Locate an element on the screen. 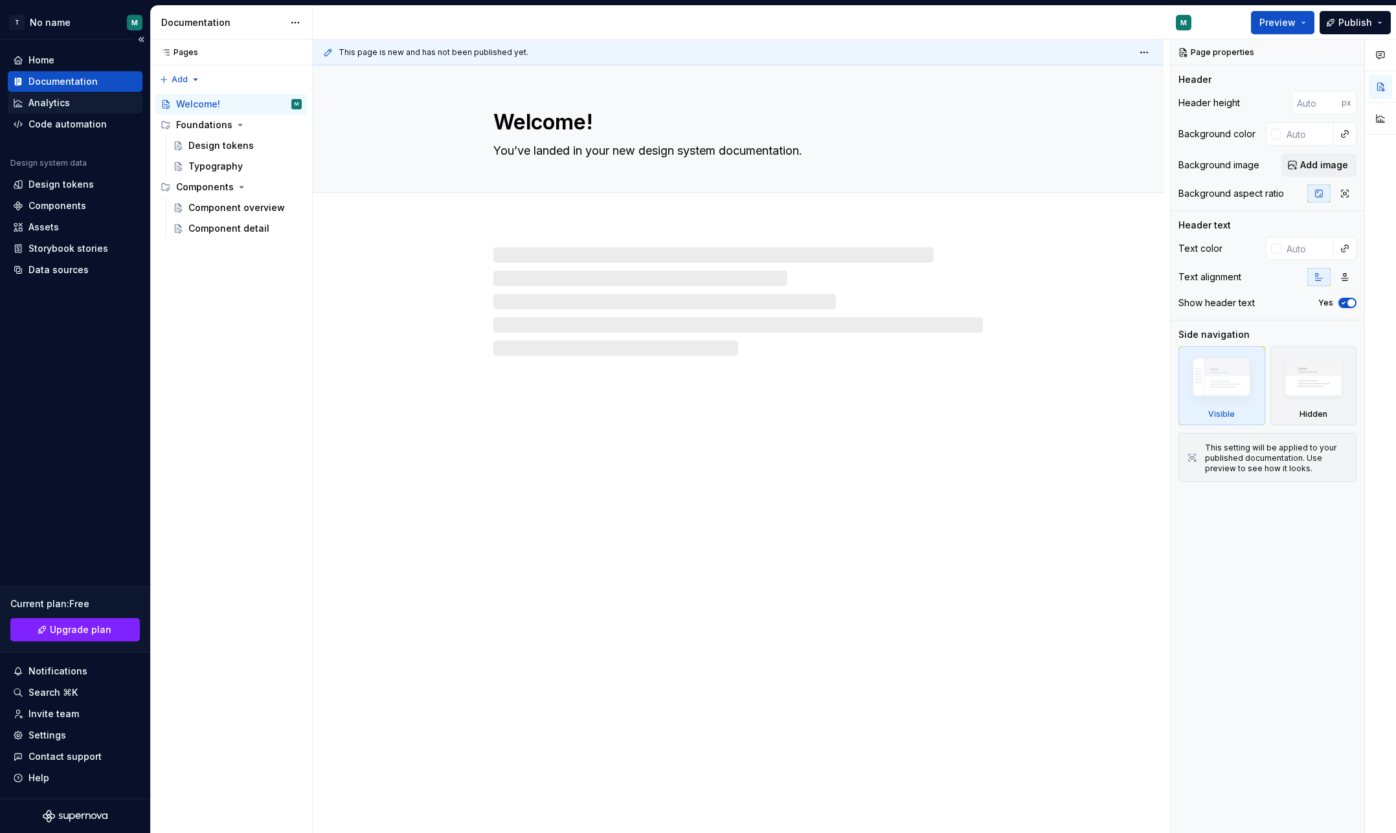 Image resolution: width=1396 pixels, height=833 pixels. div: Analytics is located at coordinates (49, 103).